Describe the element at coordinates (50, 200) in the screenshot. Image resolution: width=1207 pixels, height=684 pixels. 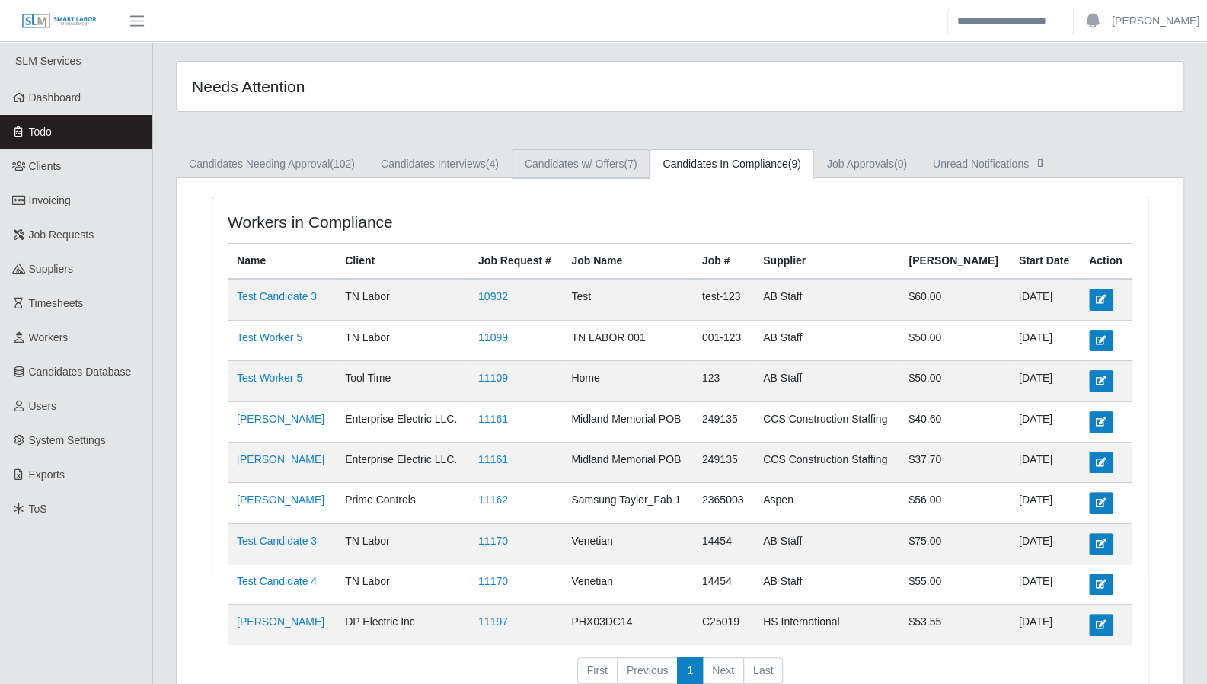
I see `span: Invoicing` at that location.